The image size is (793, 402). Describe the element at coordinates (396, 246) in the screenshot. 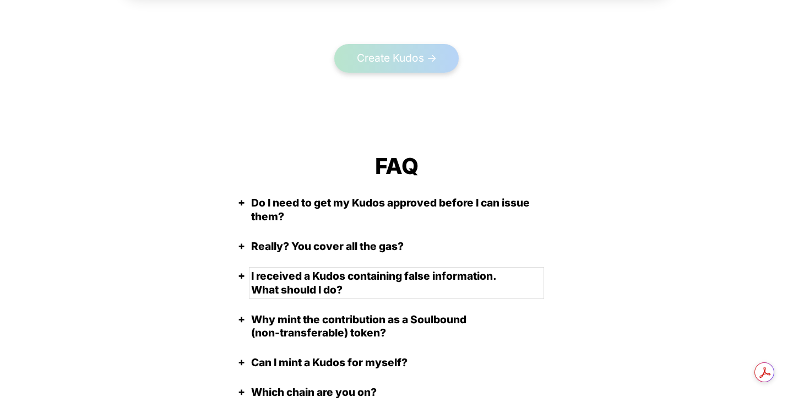

I see `summary: Really? You cover all the gas?` at that location.